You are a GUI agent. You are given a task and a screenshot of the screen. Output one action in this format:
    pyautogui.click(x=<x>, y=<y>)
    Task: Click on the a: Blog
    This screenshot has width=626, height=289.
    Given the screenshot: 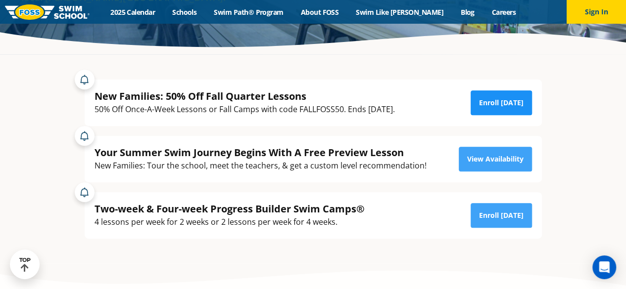 What is the action you would take?
    pyautogui.click(x=467, y=12)
    